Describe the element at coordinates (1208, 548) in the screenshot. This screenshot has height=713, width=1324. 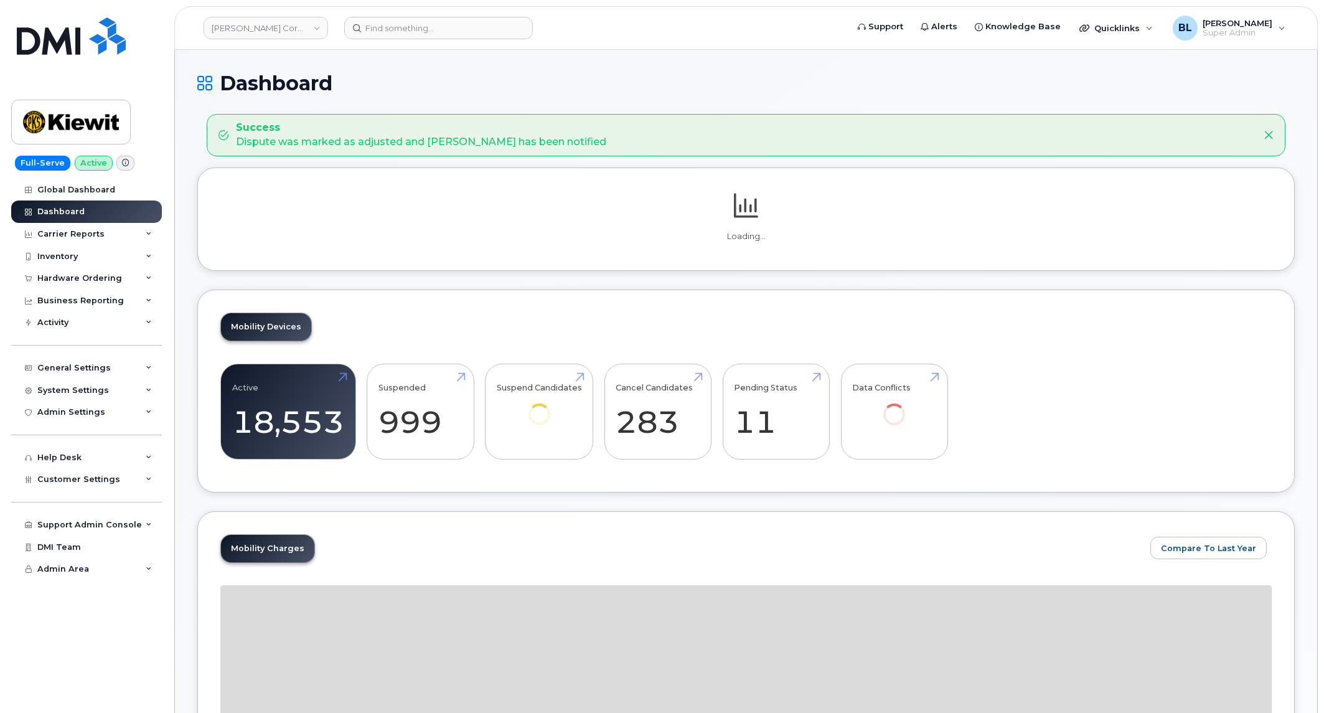
I see `button: Compare To Last Year` at that location.